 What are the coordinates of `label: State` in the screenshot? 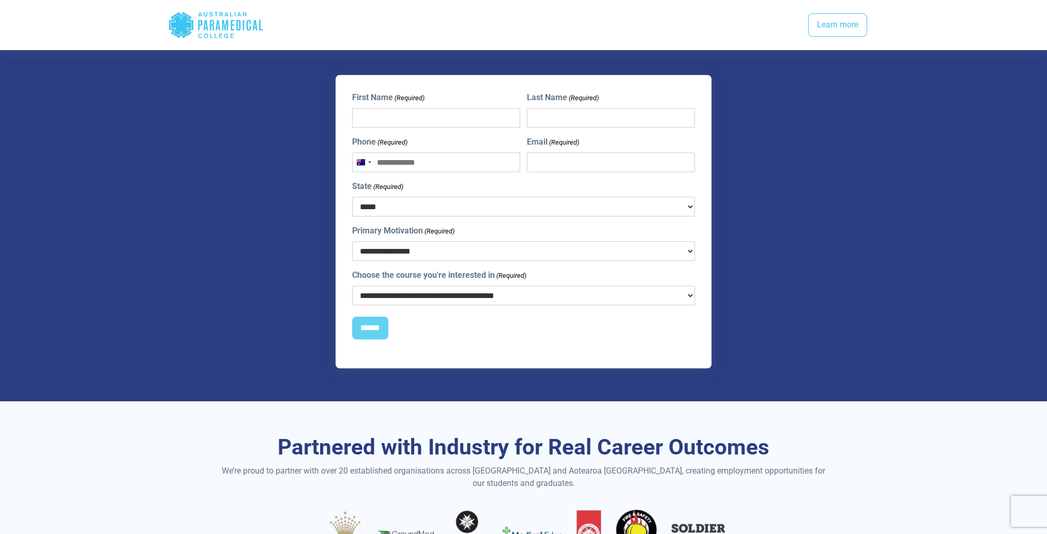 It's located at (377, 187).